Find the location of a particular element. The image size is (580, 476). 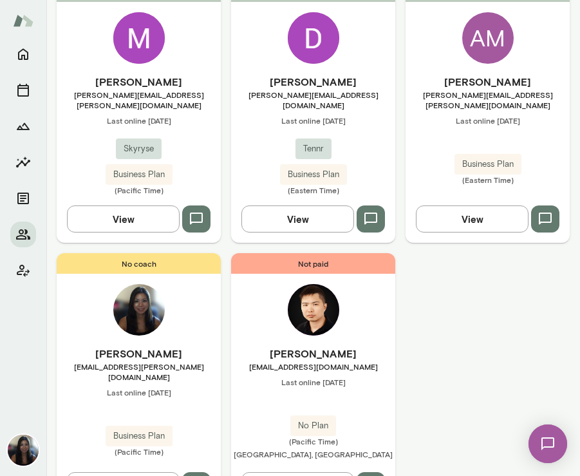

button: Members is located at coordinates (23, 234).